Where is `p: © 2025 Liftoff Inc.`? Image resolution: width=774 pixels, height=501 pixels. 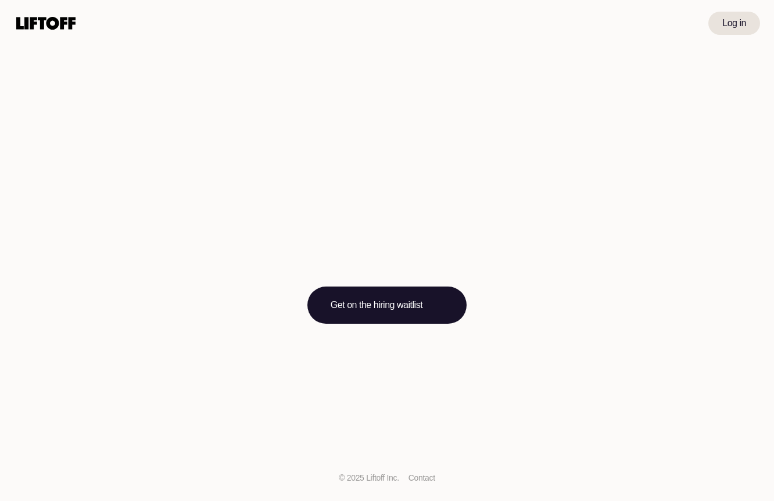 p: © 2025 Liftoff Inc. is located at coordinates (367, 478).